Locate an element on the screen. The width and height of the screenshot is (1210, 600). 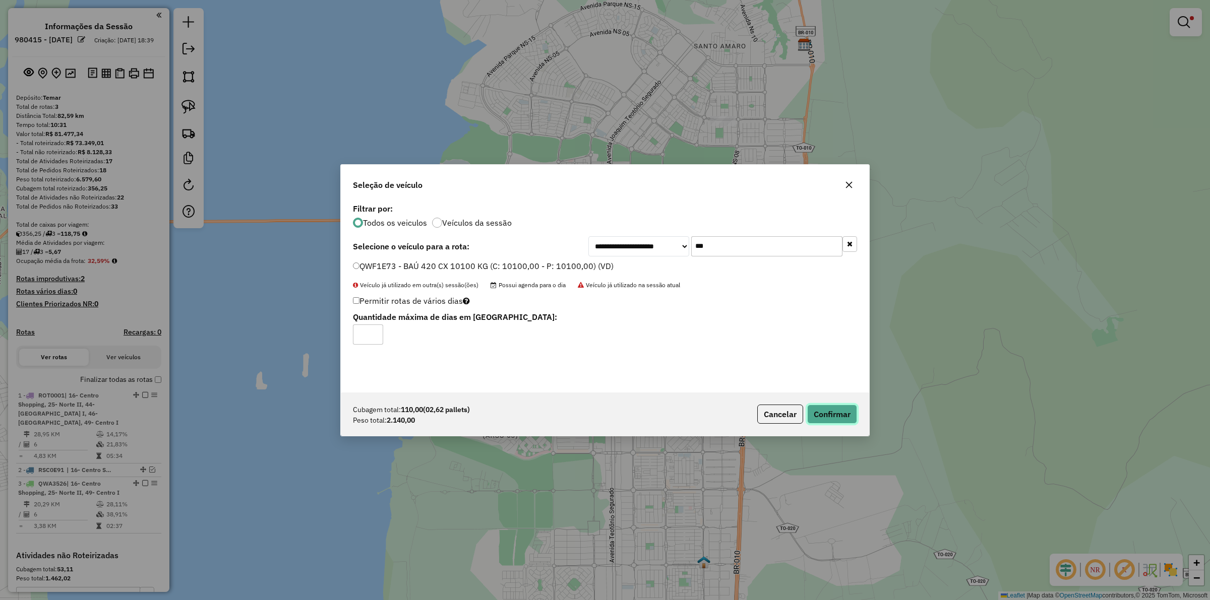
span: Veículo já utilizado em outra(s) sessão(ões) is located at coordinates (415, 285).